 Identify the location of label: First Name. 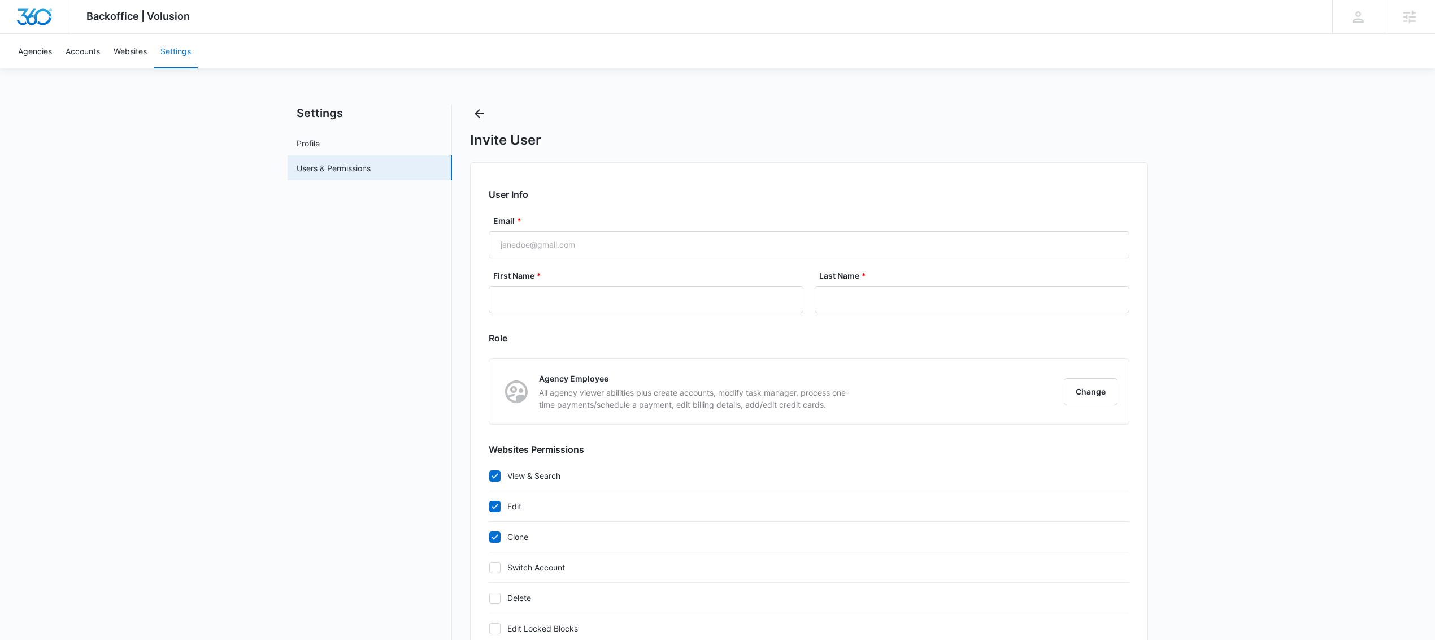
(650, 275).